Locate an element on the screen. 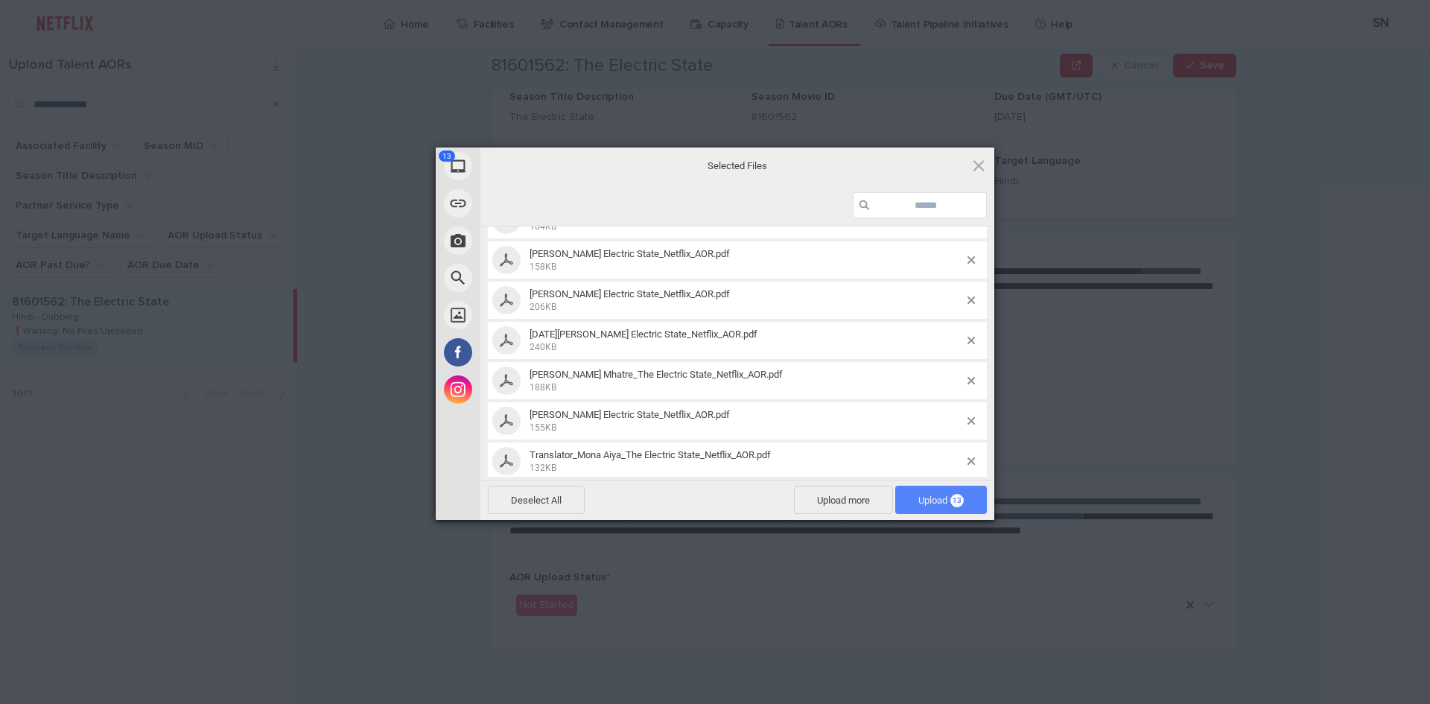 This screenshot has height=704, width=1430. span: Upload more is located at coordinates (843, 500).